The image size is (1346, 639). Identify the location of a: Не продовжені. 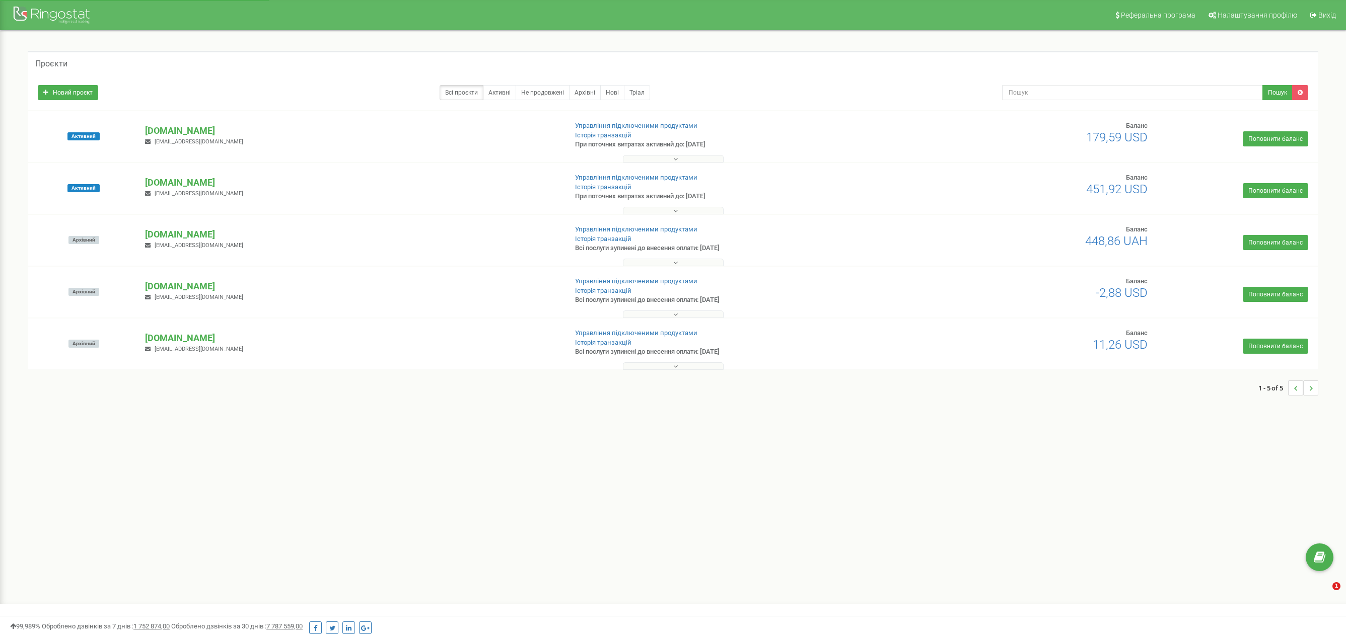
(542, 93).